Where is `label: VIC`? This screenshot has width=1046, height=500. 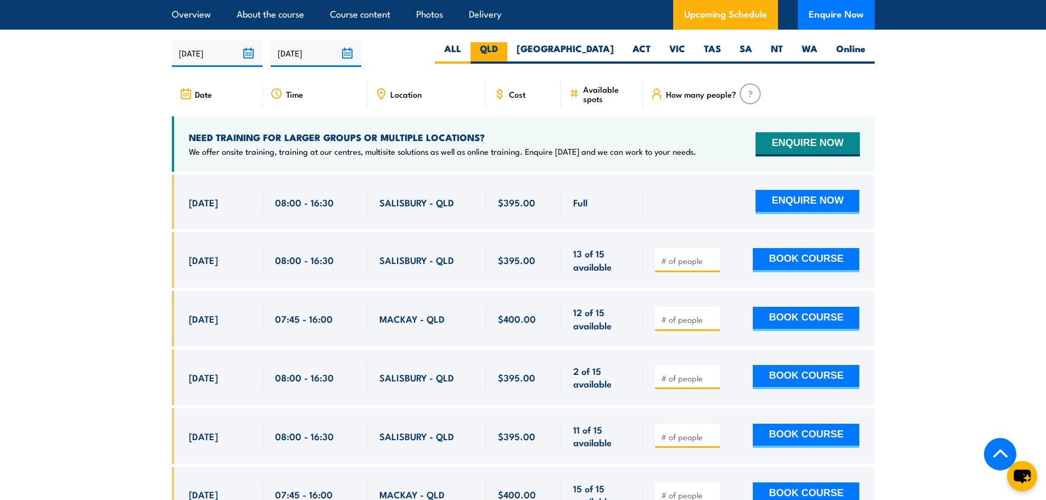
label: VIC is located at coordinates (677, 53).